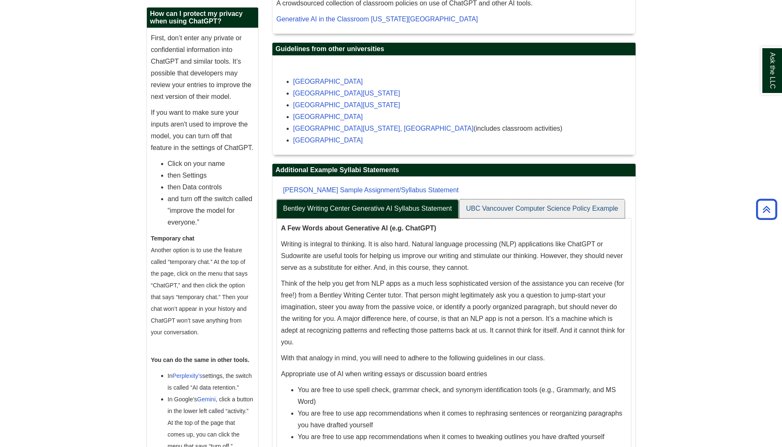 This screenshot has width=782, height=447. Describe the element at coordinates (173, 238) in the screenshot. I see `strong: Temporary chat` at that location.